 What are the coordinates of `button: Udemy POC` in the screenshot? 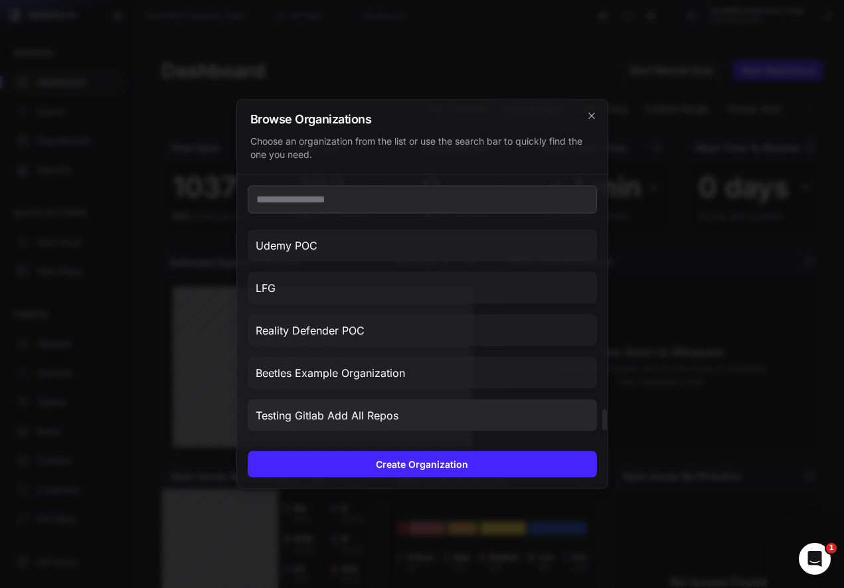 It's located at (422, 246).